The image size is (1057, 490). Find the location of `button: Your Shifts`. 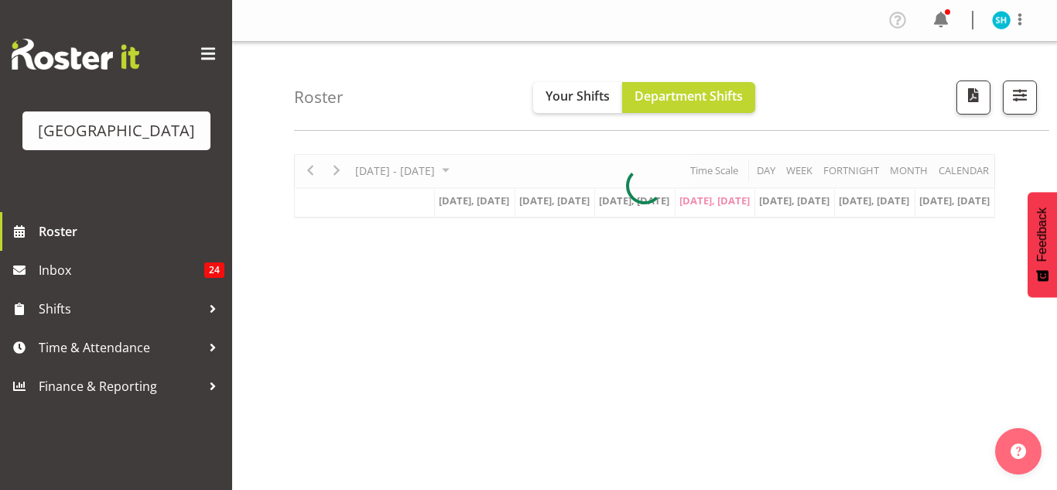

button: Your Shifts is located at coordinates (577, 97).